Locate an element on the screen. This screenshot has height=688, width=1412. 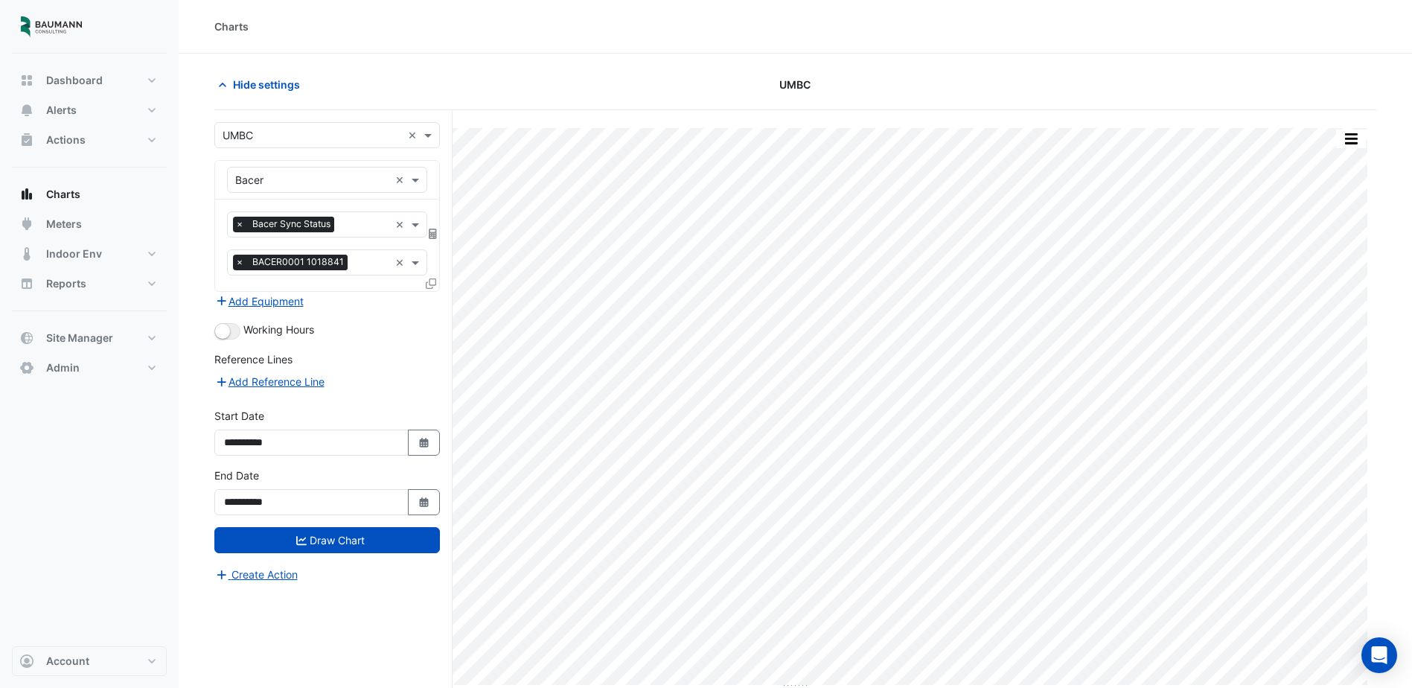
button: Indoor Env is located at coordinates (89, 254).